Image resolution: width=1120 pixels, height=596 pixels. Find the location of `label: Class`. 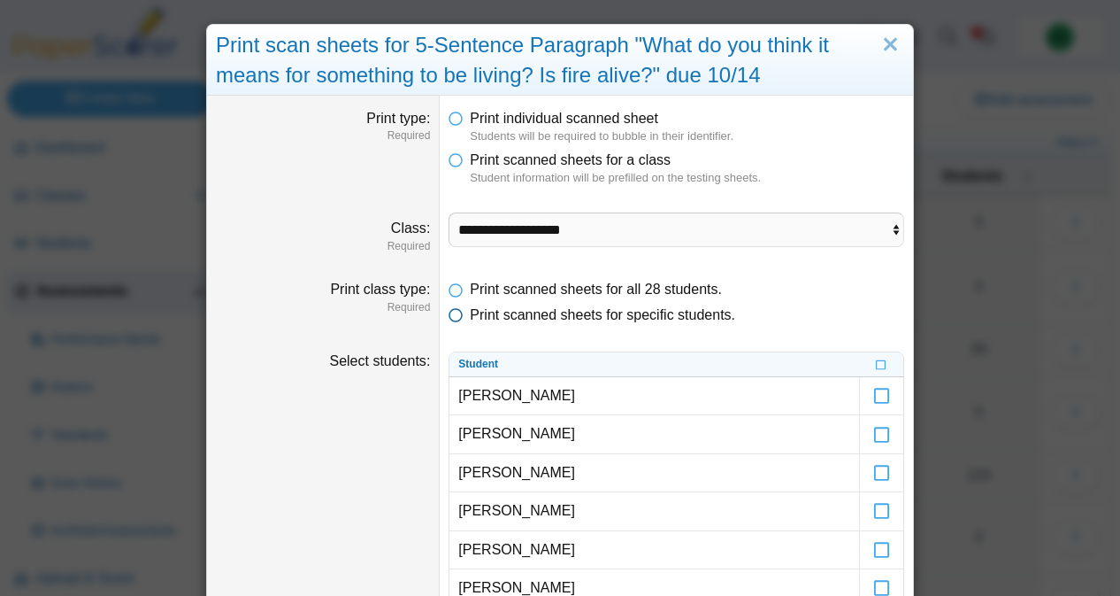

label: Class is located at coordinates (411, 227).